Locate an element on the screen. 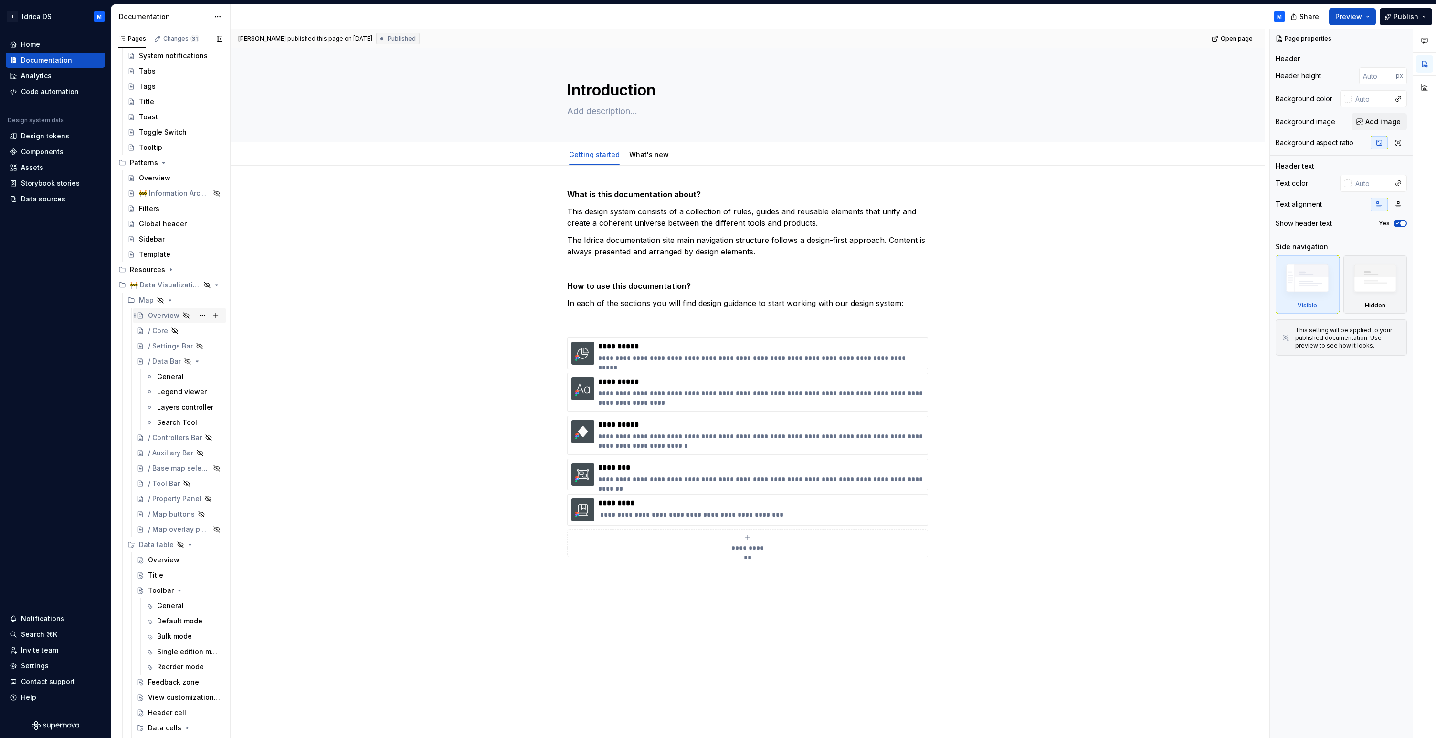  span: Add image is located at coordinates (1383, 122).